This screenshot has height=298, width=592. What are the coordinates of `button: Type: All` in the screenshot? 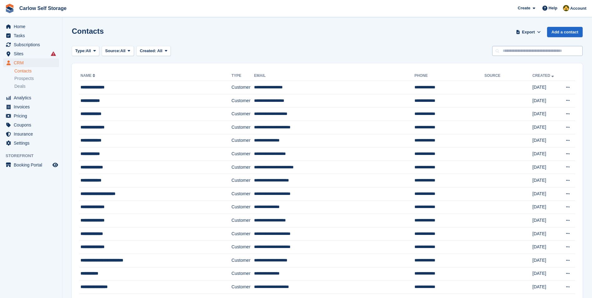 It's located at (86, 51).